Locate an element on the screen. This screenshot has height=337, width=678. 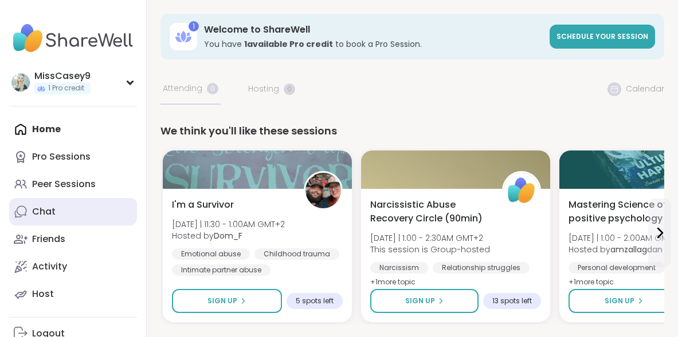
div: Friends is located at coordinates (49, 239).